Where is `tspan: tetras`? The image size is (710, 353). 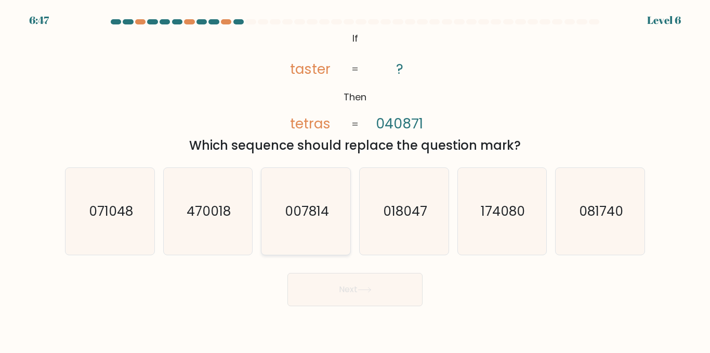
tspan: tetras is located at coordinates (310, 123).